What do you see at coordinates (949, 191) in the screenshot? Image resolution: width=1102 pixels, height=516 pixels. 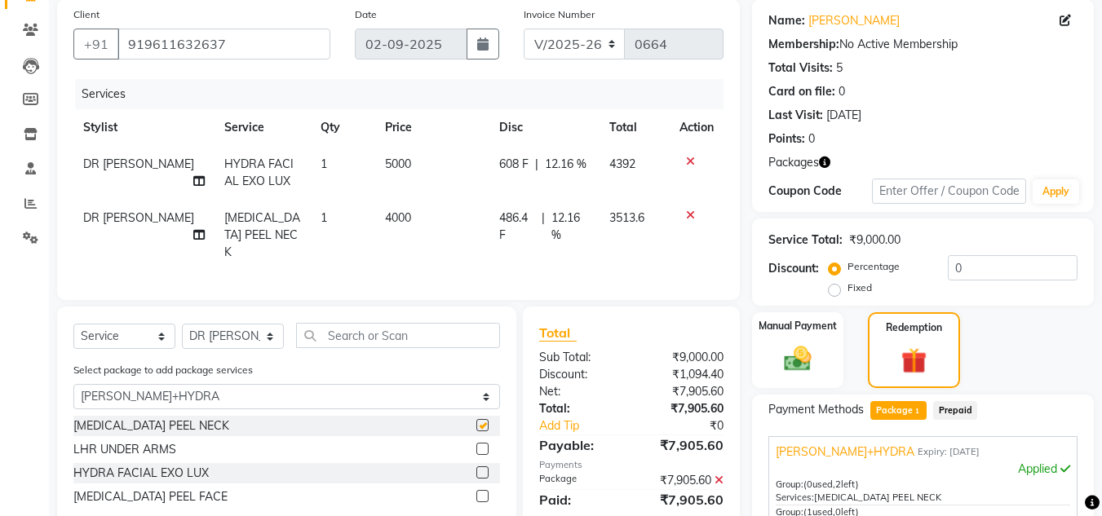 I see `input: Enter Offer / Coupon Code` at bounding box center [949, 191].